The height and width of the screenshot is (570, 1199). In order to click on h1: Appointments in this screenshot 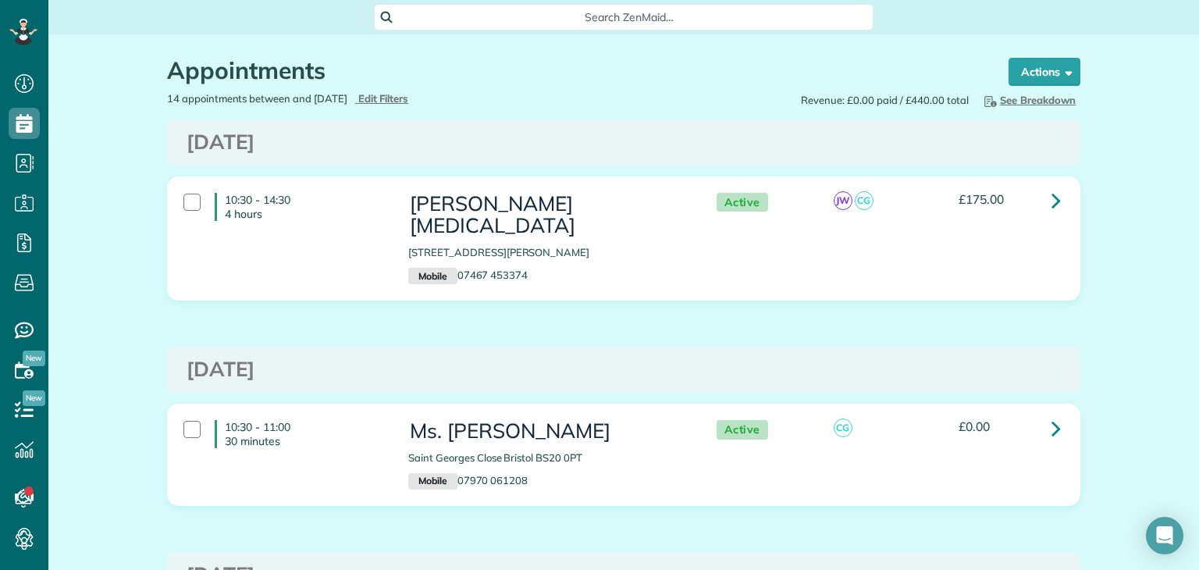, I will do `click(573, 70)`.